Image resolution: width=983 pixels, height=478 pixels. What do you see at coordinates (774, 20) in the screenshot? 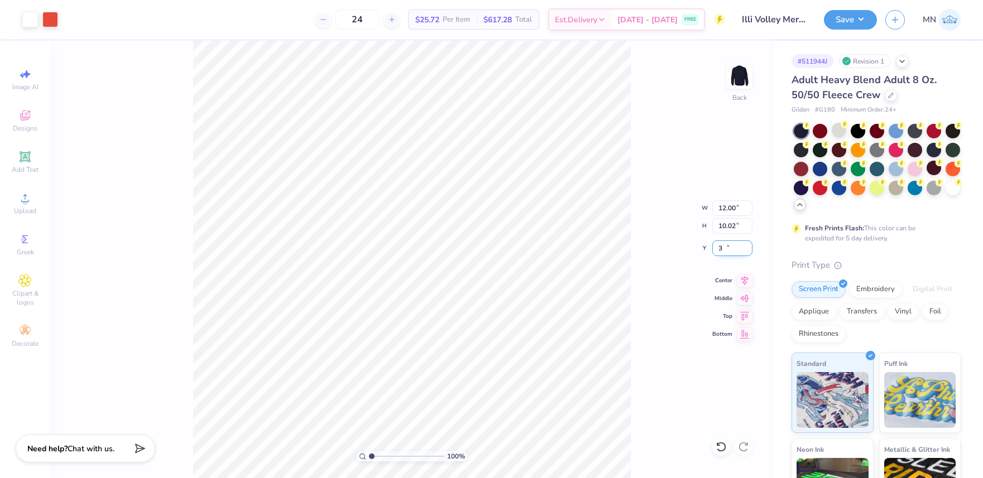
I see `input: Untitled Design` at bounding box center [774, 20].